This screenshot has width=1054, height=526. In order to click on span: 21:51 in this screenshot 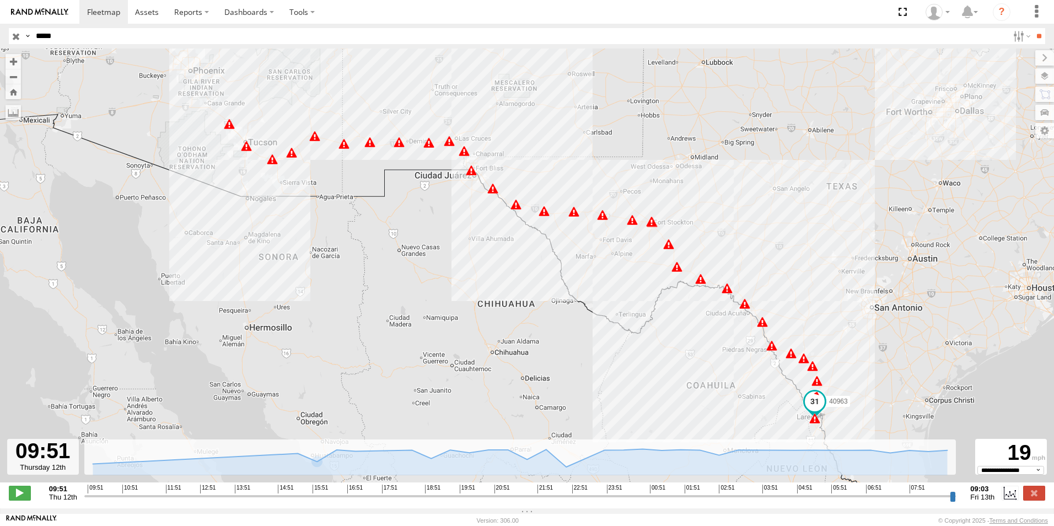, I will do `click(545, 489)`.